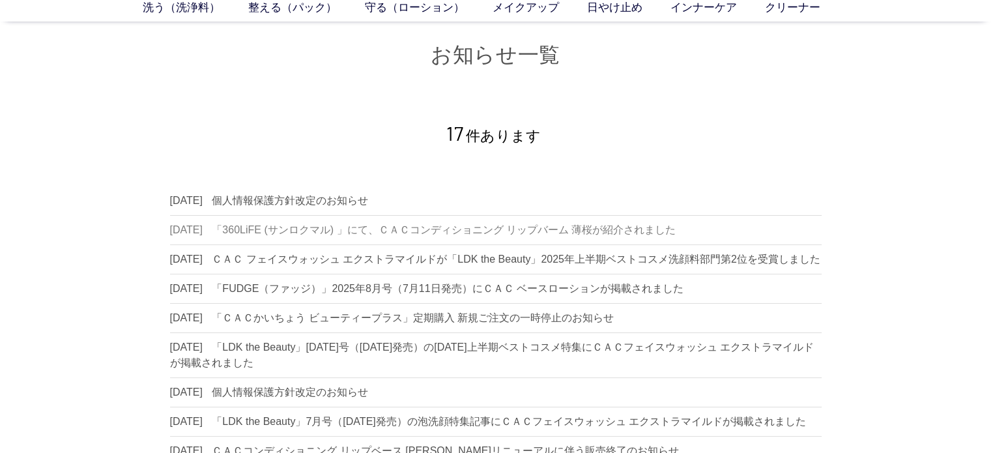 The width and height of the screenshot is (991, 453). I want to click on span: 件あります, so click(493, 136).